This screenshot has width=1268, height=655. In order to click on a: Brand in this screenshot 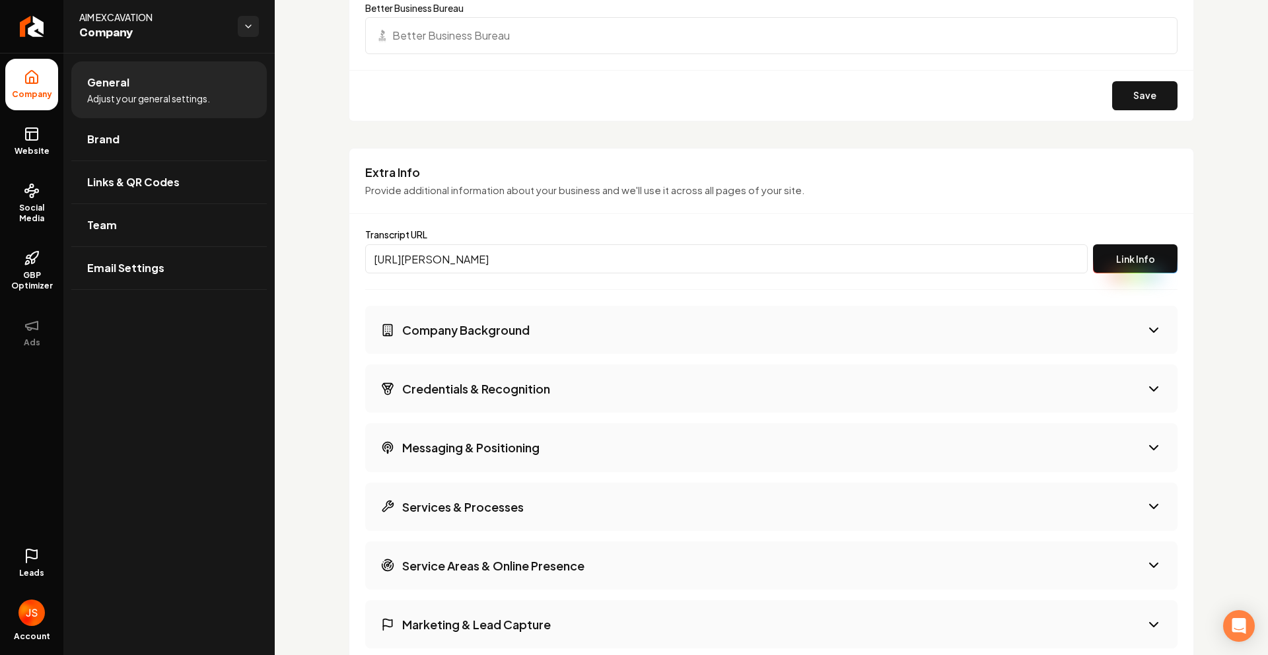, I will do `click(169, 139)`.